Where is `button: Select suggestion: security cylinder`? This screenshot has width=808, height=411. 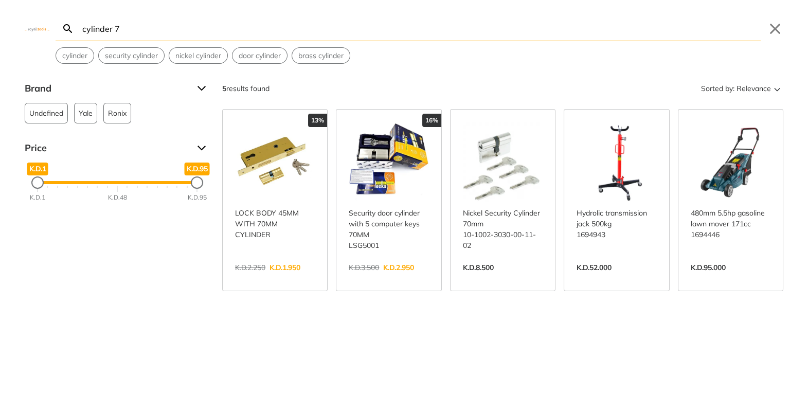
button: Select suggestion: security cylinder is located at coordinates (131, 56).